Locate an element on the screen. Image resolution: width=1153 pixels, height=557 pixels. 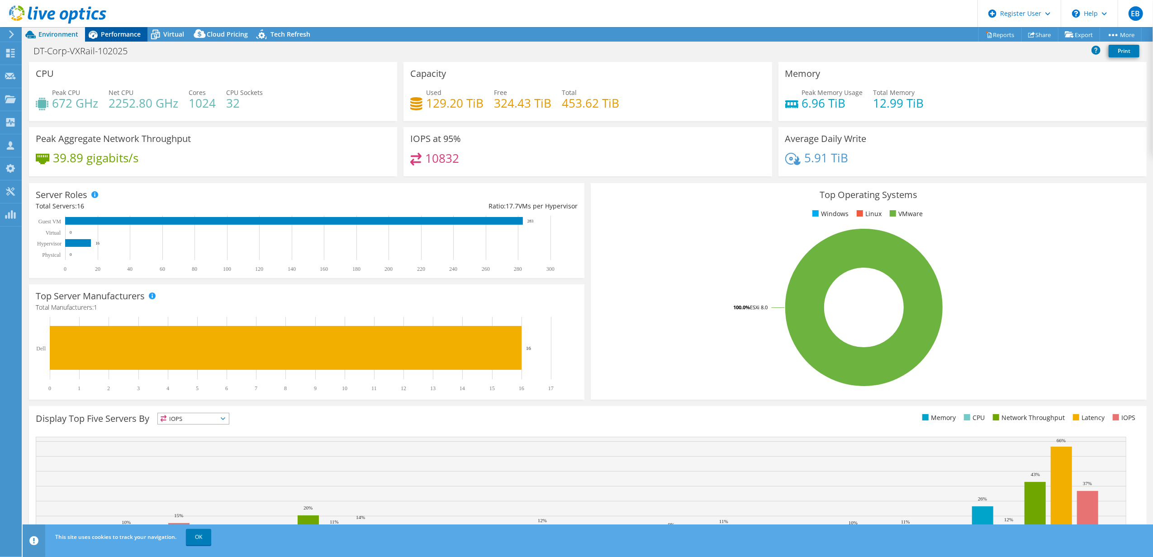
span: Free is located at coordinates (500, 92).